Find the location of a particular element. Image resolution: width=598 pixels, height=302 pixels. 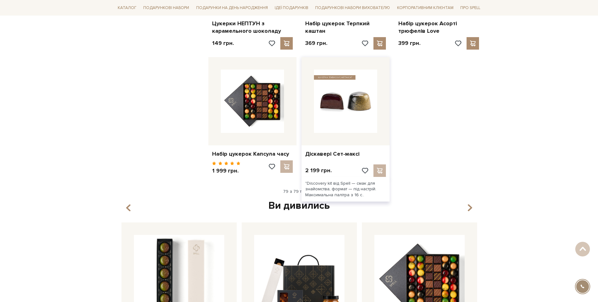

a: Подарункові набори is located at coordinates (166, 8).